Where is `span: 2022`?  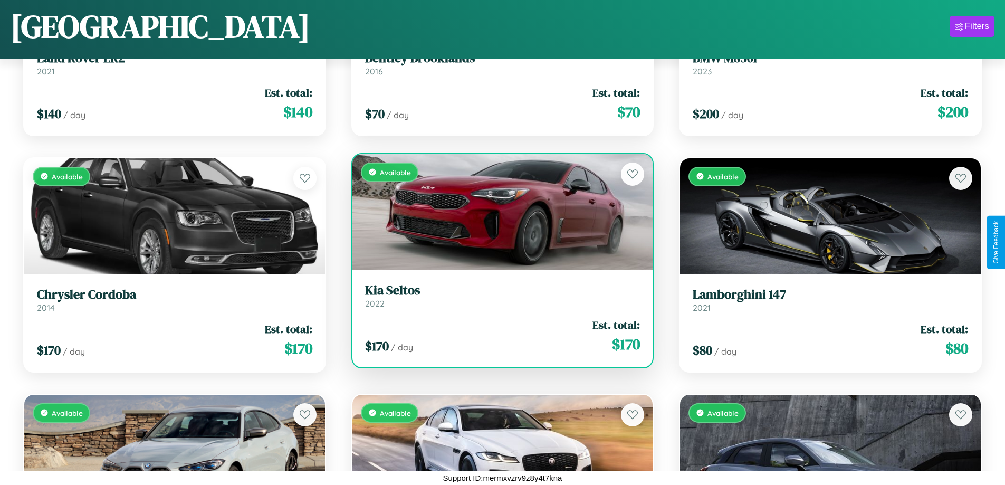
span: 2022 is located at coordinates (374, 303).